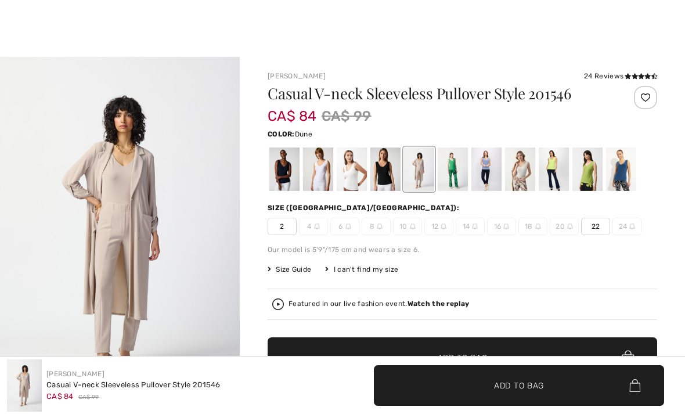 This screenshot has height=414, width=685. What do you see at coordinates (313, 226) in the screenshot?
I see `span: 4` at bounding box center [313, 226].